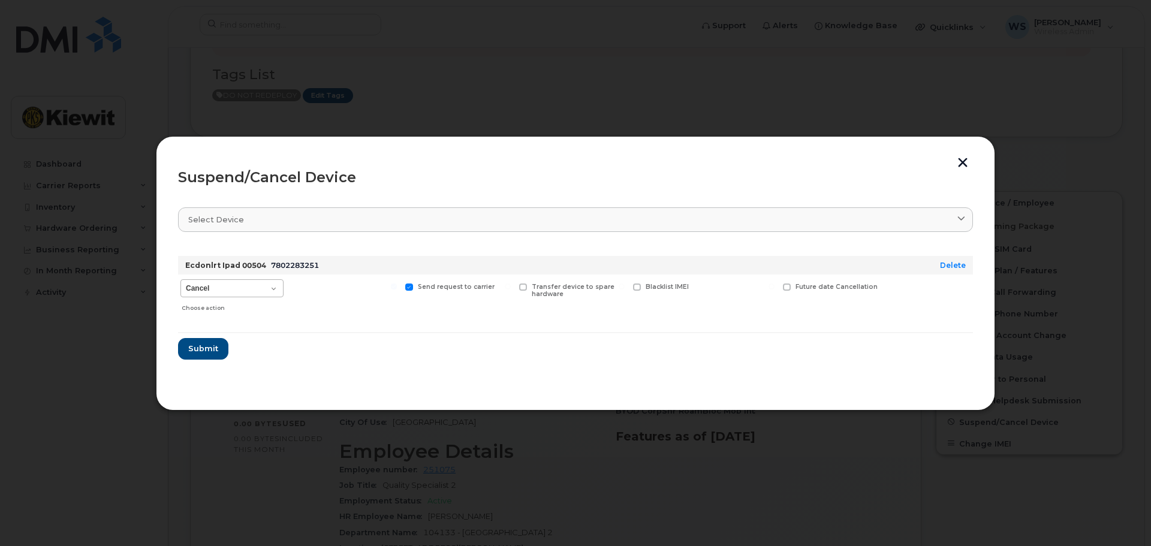 Image resolution: width=1151 pixels, height=546 pixels. Describe the element at coordinates (225, 265) in the screenshot. I see `strong: Ecdonlrt Ipad 00504` at that location.